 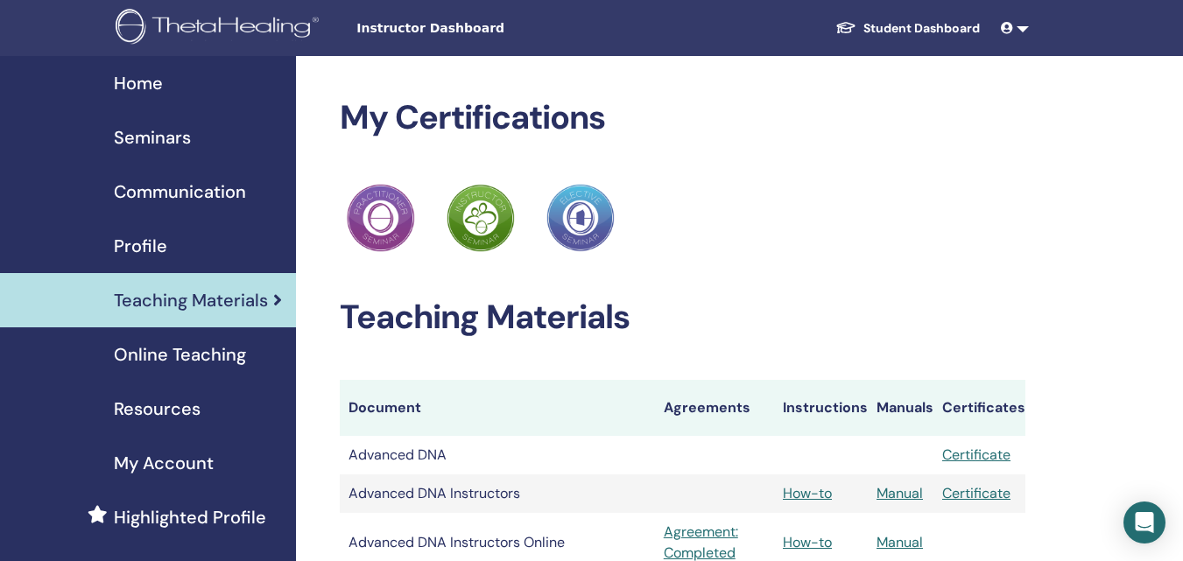 I want to click on td: Advanced DNA Instructors, so click(x=497, y=494).